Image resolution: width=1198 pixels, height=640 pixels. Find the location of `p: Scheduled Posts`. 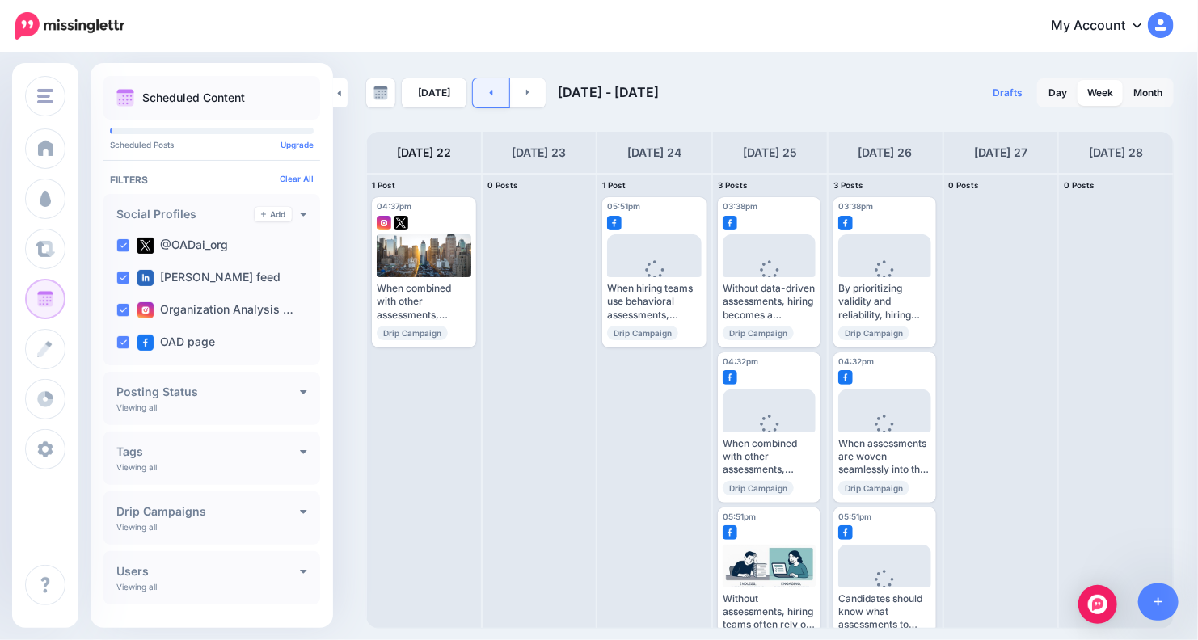

p: Scheduled Posts is located at coordinates (212, 145).